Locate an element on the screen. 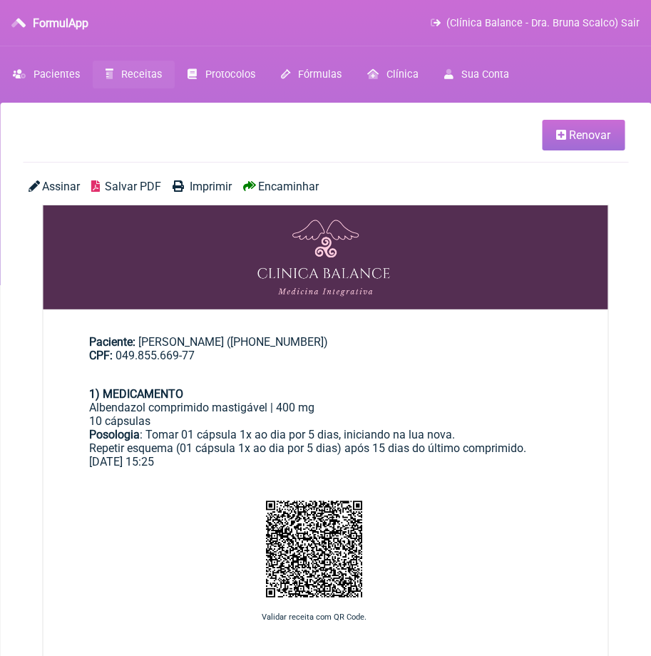  h3: FormulApp is located at coordinates (61, 23).